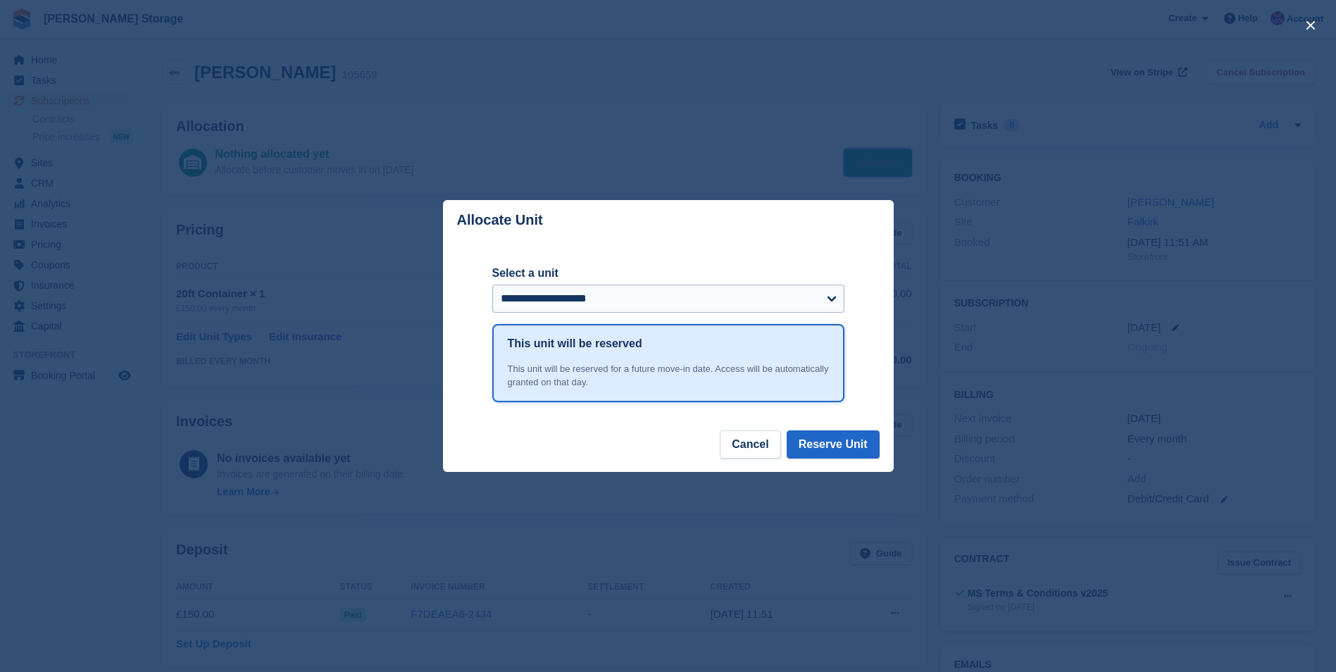  I want to click on button: Cancel, so click(750, 444).